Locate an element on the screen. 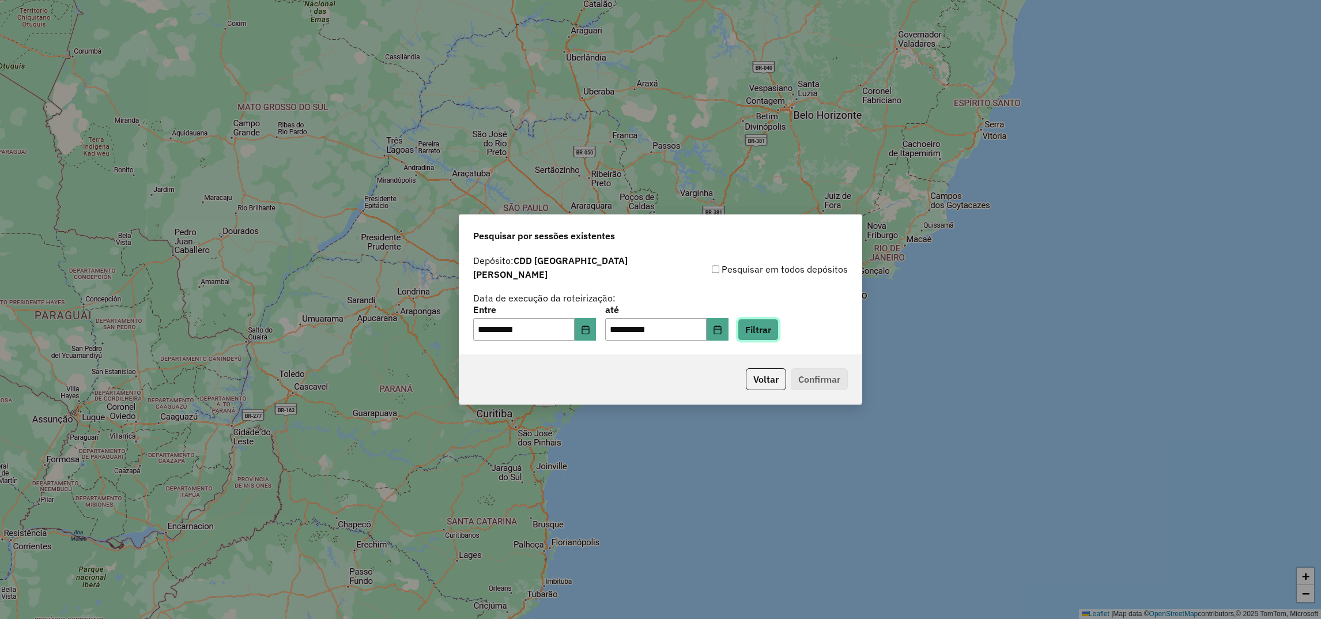 Image resolution: width=1321 pixels, height=619 pixels. button: Voltar is located at coordinates (766, 379).